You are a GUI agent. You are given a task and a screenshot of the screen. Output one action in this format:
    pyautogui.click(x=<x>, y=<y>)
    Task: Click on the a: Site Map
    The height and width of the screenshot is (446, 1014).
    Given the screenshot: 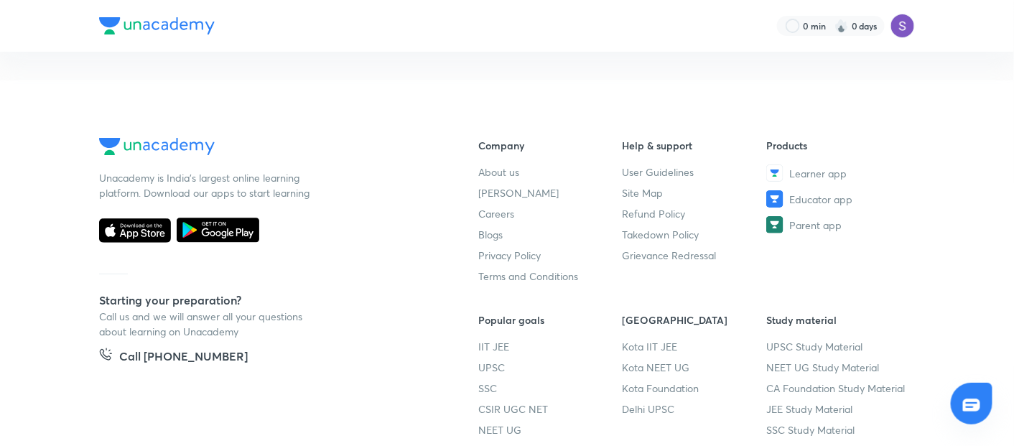 What is the action you would take?
    pyautogui.click(x=694, y=192)
    